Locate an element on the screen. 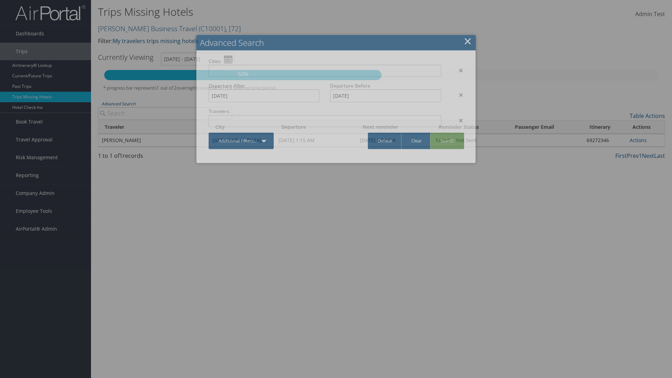 The image size is (672, 378). label: Cities is located at coordinates (325, 61).